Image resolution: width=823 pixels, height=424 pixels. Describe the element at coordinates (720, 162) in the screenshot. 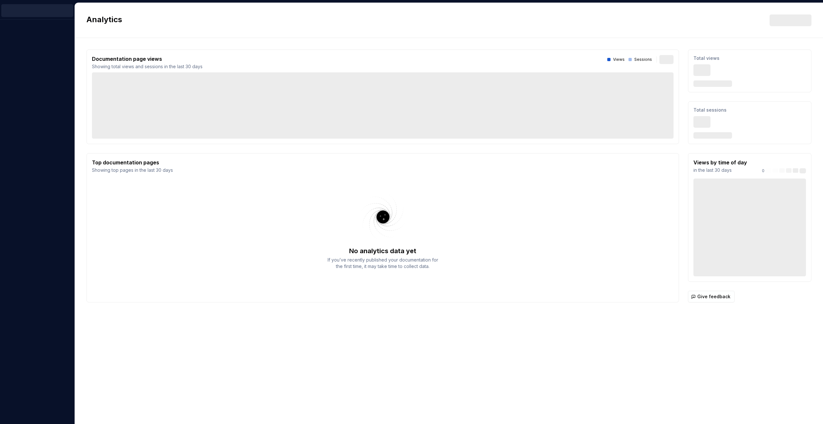

I see `p: Views by time of day` at that location.